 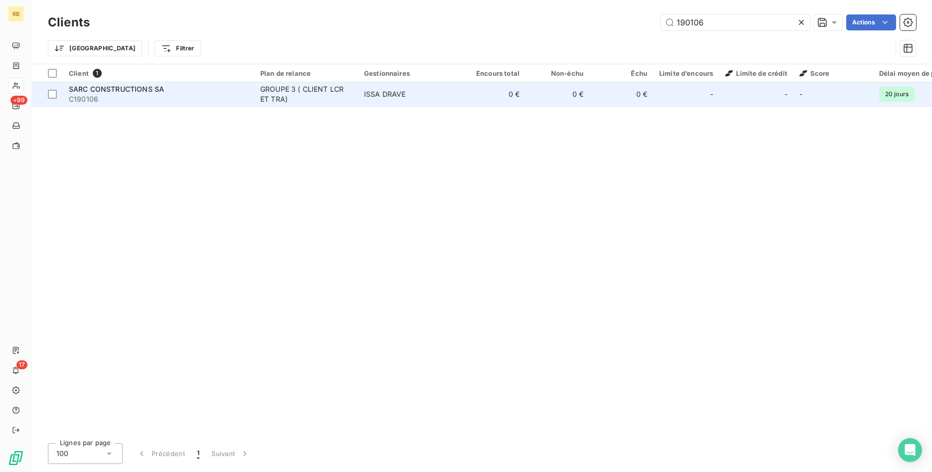 I want to click on div: Non-échu, so click(x=557, y=73).